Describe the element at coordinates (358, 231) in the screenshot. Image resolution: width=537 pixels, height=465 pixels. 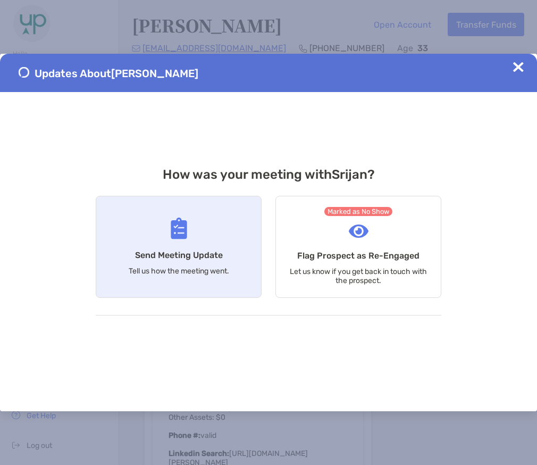
I see `img: Flag Prospect as Re-Engaged` at that location.